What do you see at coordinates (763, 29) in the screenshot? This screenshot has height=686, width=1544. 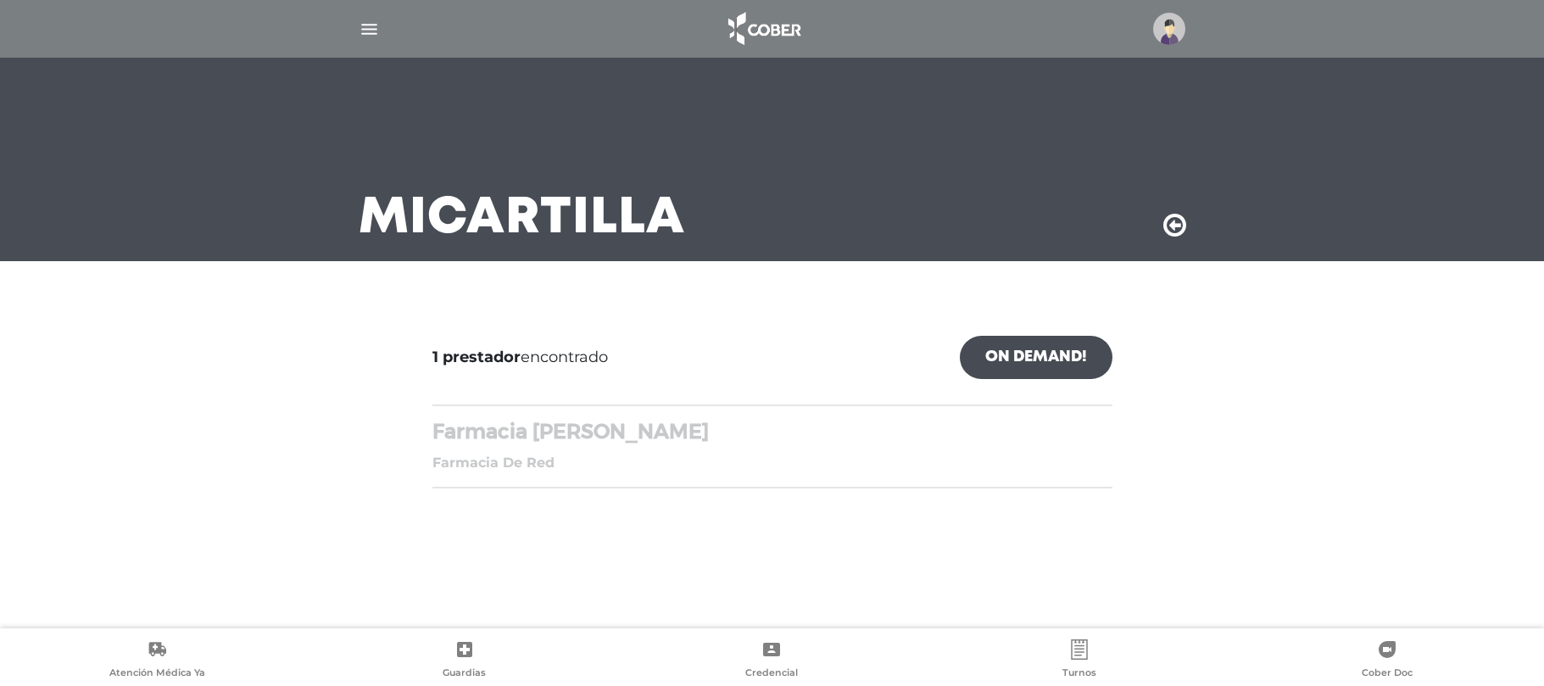 I see `img: logo_cober_home-white.png` at bounding box center [763, 29].